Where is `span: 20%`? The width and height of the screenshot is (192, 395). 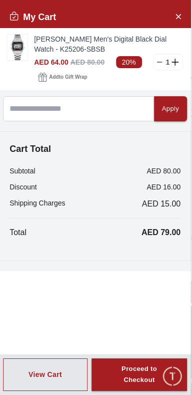
span: 20% is located at coordinates (130, 62).